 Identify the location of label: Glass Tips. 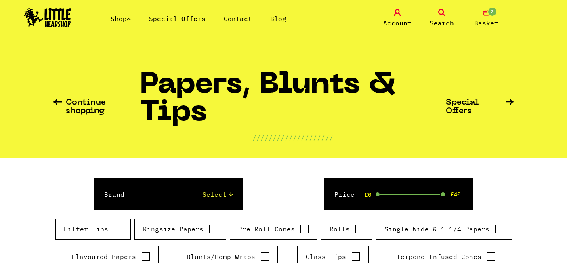
(333, 257).